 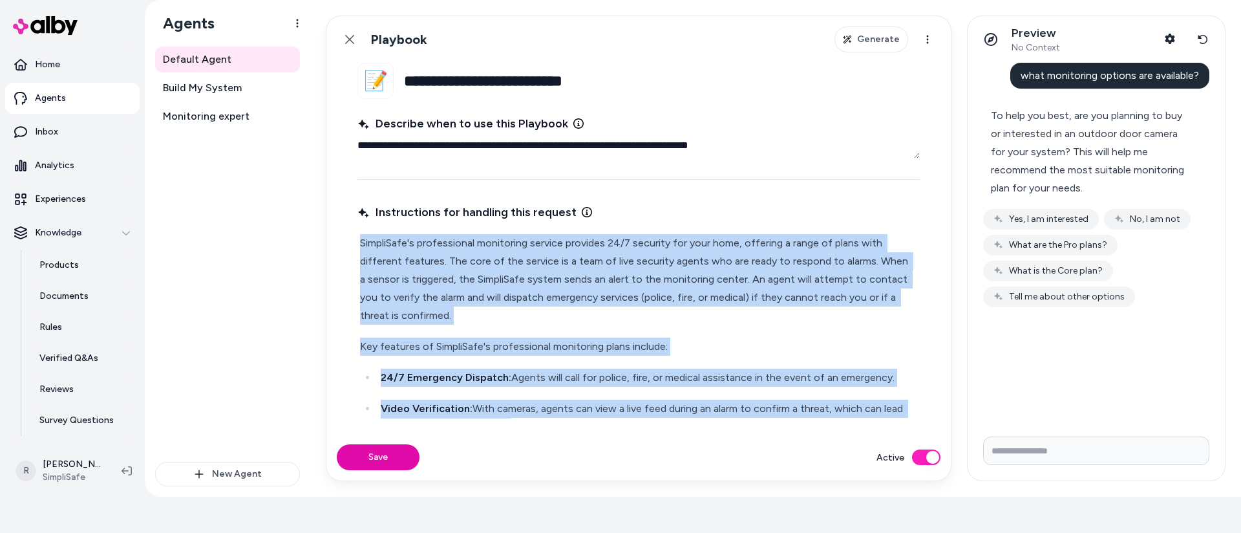 What do you see at coordinates (47, 132) in the screenshot?
I see `p: Inbox` at bounding box center [47, 132].